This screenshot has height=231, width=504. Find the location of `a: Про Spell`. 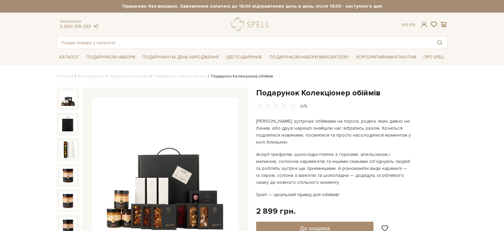

a: Про Spell is located at coordinates (434, 57).